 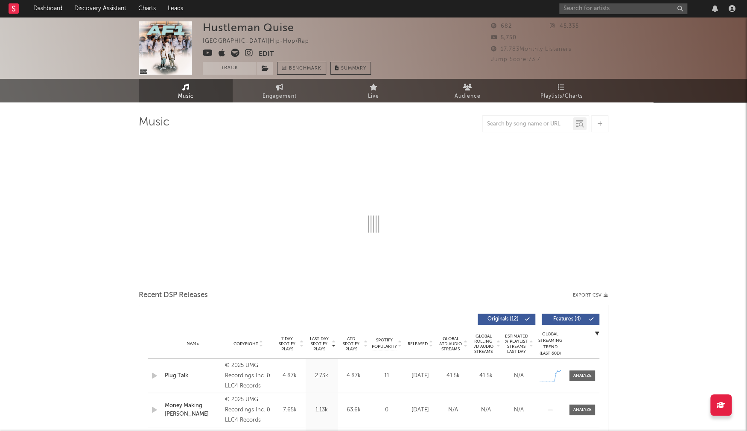 I want to click on button: Track, so click(x=229, y=68).